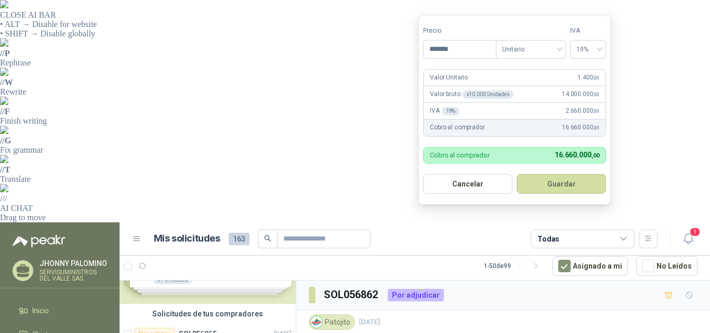 This screenshot has height=333, width=710. I want to click on div: Por adjudicar, so click(416, 295).